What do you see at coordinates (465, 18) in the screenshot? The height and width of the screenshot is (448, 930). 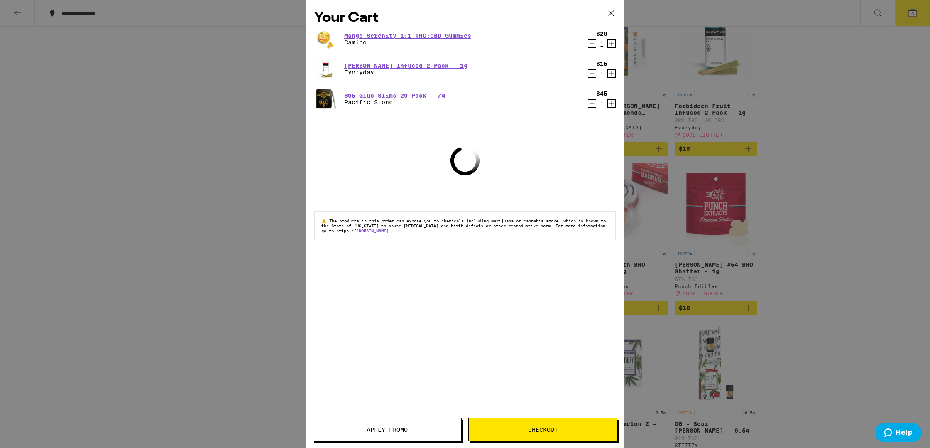 I see `h2: Your Cart` at bounding box center [465, 18].